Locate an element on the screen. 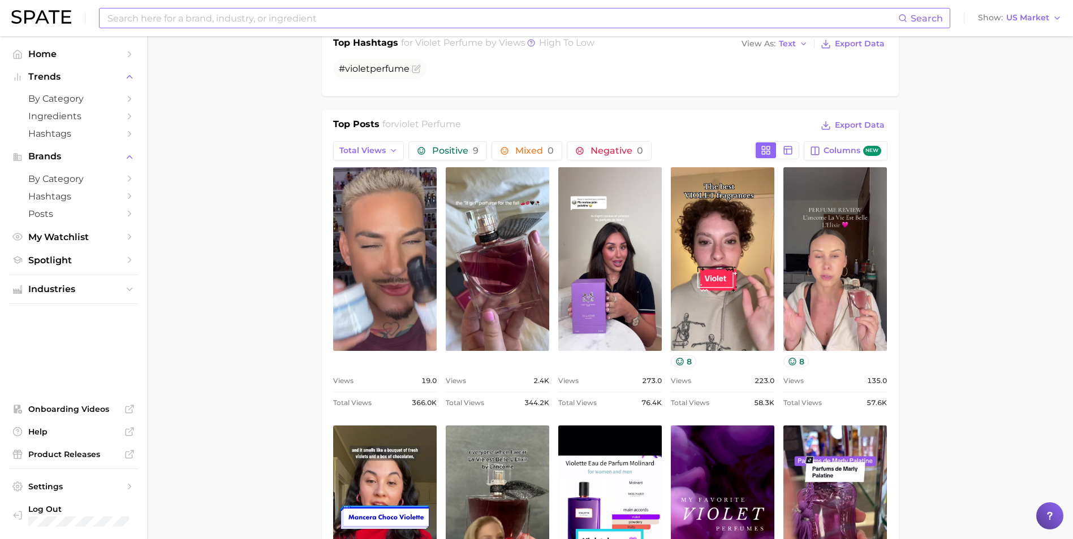 Image resolution: width=1073 pixels, height=539 pixels. span: high to low is located at coordinates (567, 42).